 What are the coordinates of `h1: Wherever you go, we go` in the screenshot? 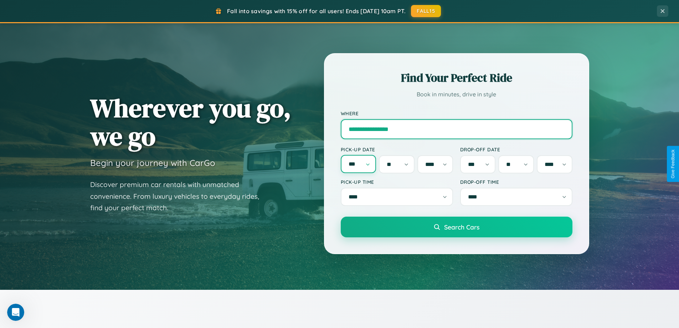 It's located at (191, 122).